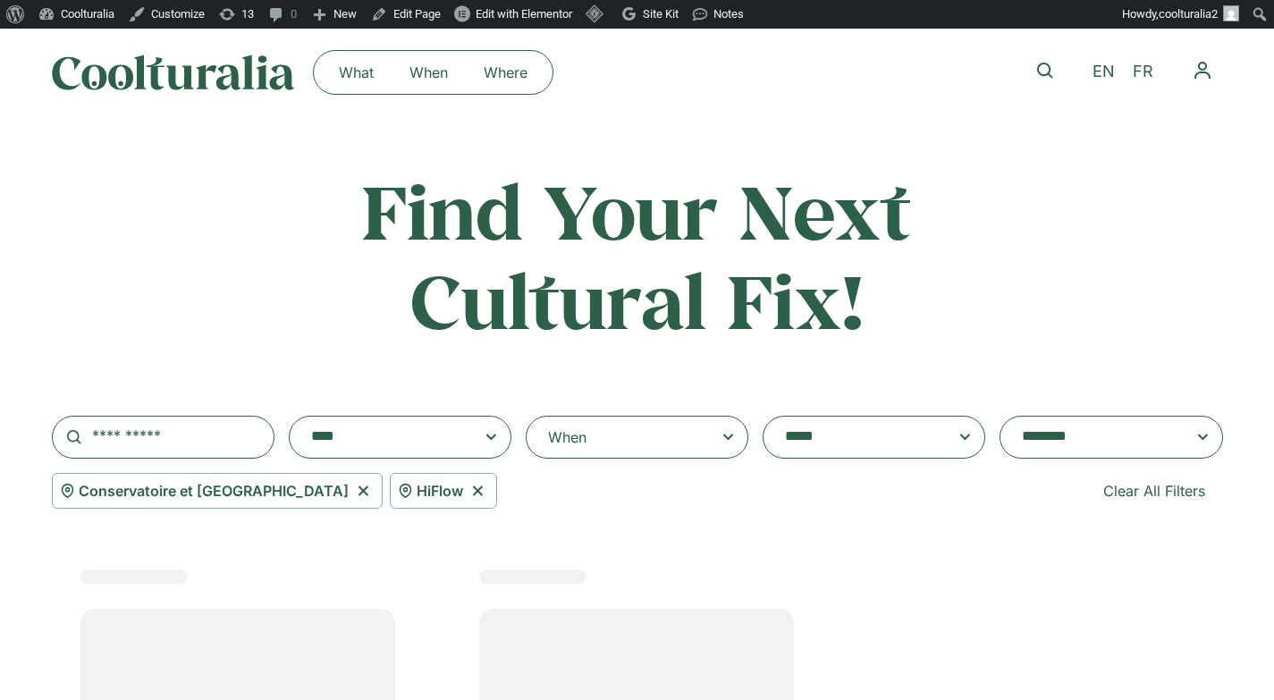 This screenshot has height=700, width=1274. What do you see at coordinates (1188, 13) in the screenshot?
I see `span: coolturalia2` at bounding box center [1188, 13].